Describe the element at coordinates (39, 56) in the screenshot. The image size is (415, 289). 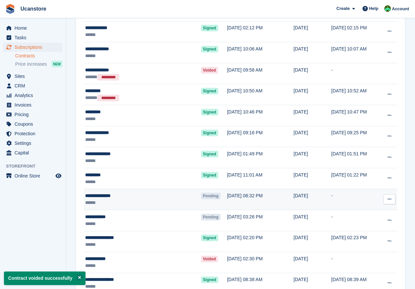
I see `a: Contracts` at that location.